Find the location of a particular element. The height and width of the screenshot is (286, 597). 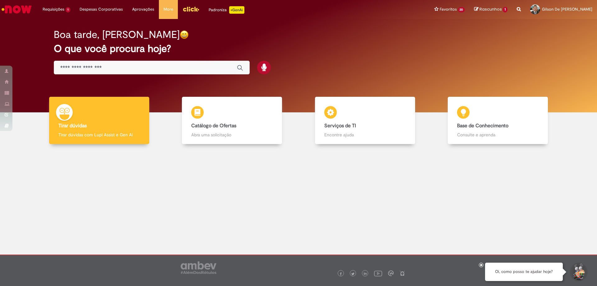

img: logo_footer_workplace.png is located at coordinates (391, 273).